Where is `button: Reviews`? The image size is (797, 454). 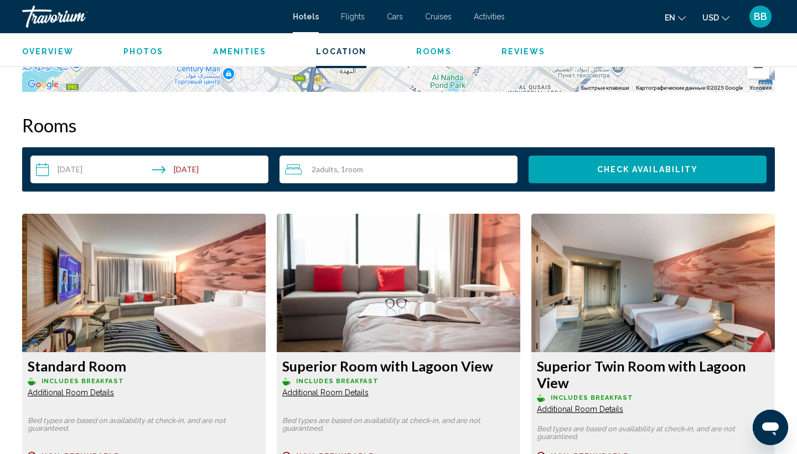 button: Reviews is located at coordinates (523, 51).